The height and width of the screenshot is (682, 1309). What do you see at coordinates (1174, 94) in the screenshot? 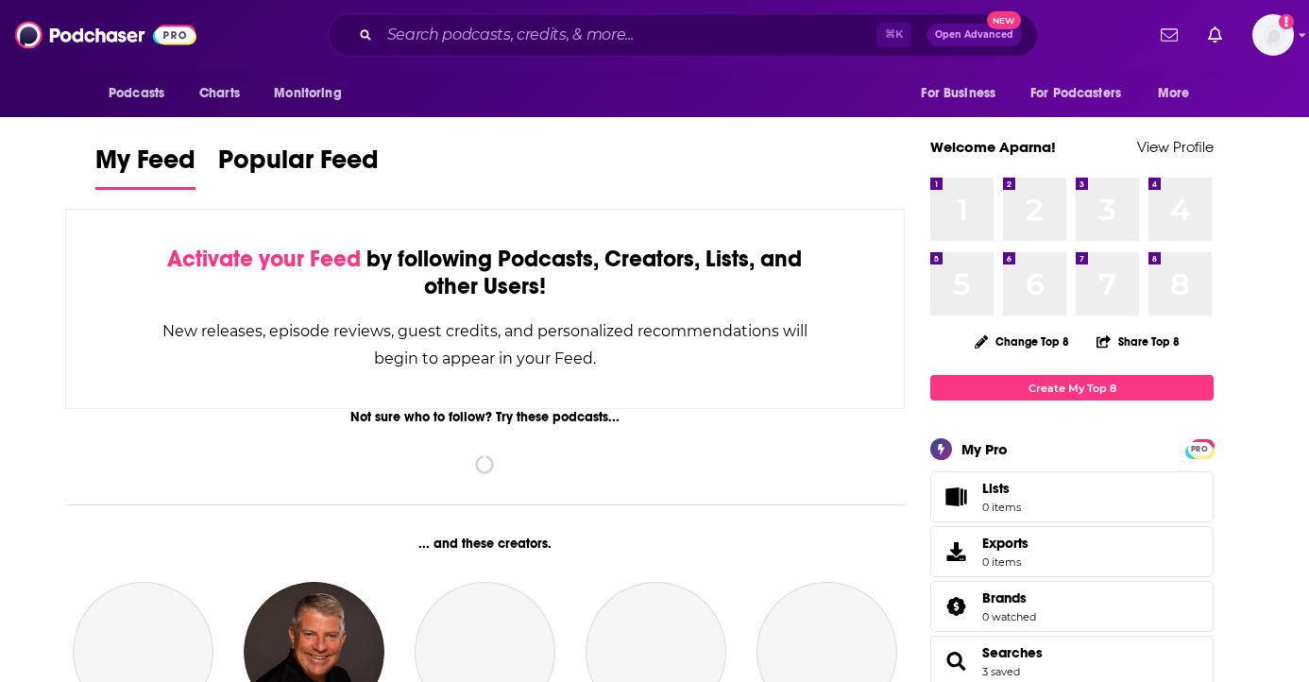
I see `span: More` at bounding box center [1174, 94].